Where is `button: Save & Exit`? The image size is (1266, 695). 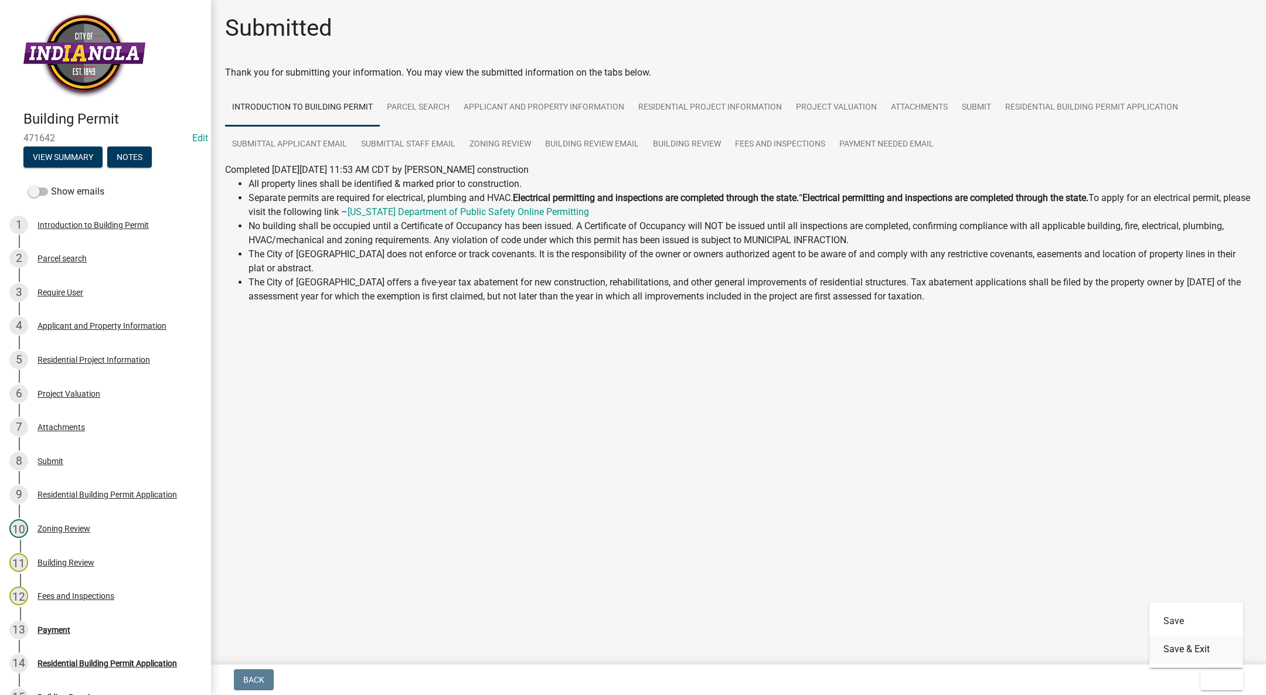 button: Save & Exit is located at coordinates (1196, 649).